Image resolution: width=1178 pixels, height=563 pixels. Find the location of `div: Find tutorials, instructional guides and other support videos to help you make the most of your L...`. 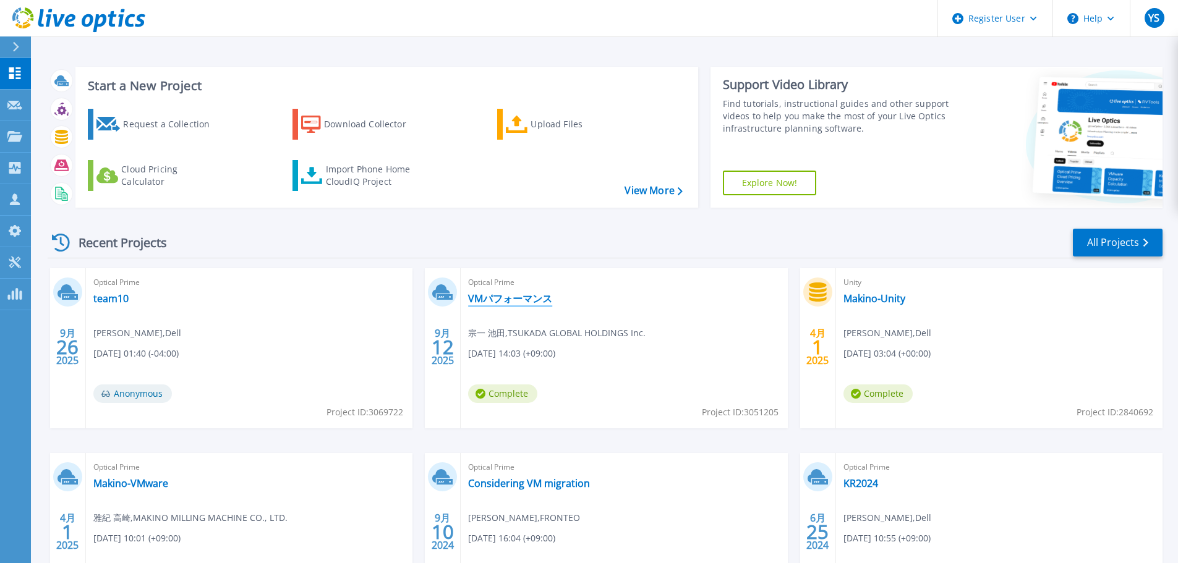

div: Find tutorials, instructional guides and other support videos to help you make the most of your L... is located at coordinates (838, 116).